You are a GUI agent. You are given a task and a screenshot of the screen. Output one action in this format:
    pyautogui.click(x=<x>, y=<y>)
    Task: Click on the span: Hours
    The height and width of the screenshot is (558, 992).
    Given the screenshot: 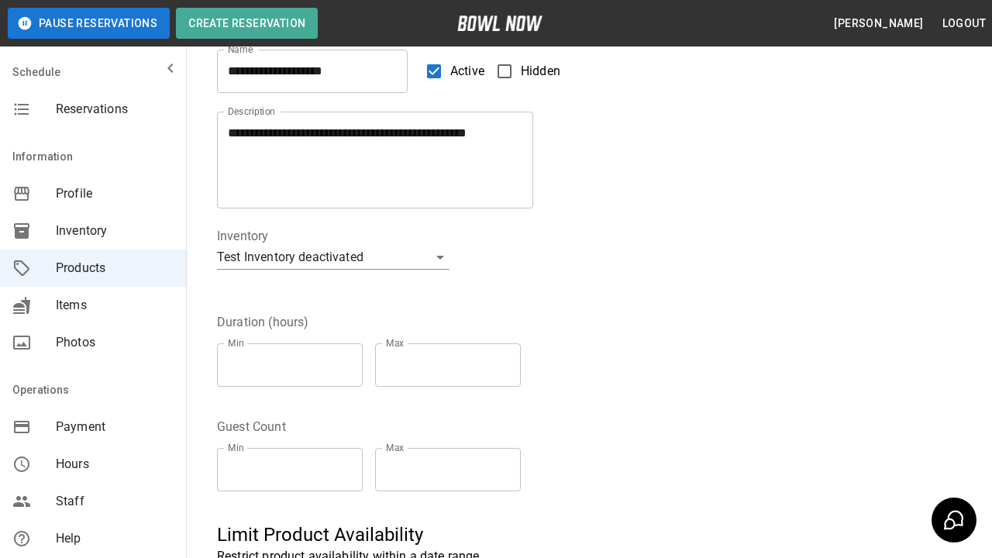 What is the action you would take?
    pyautogui.click(x=115, y=464)
    